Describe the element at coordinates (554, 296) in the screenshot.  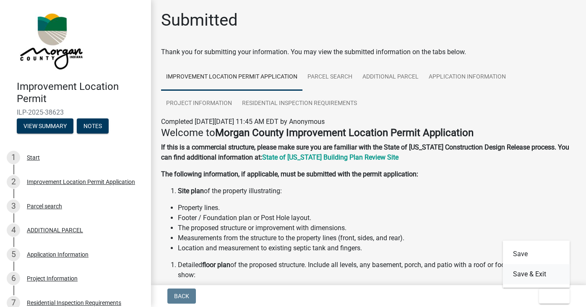
I see `button: Exit` at that location.